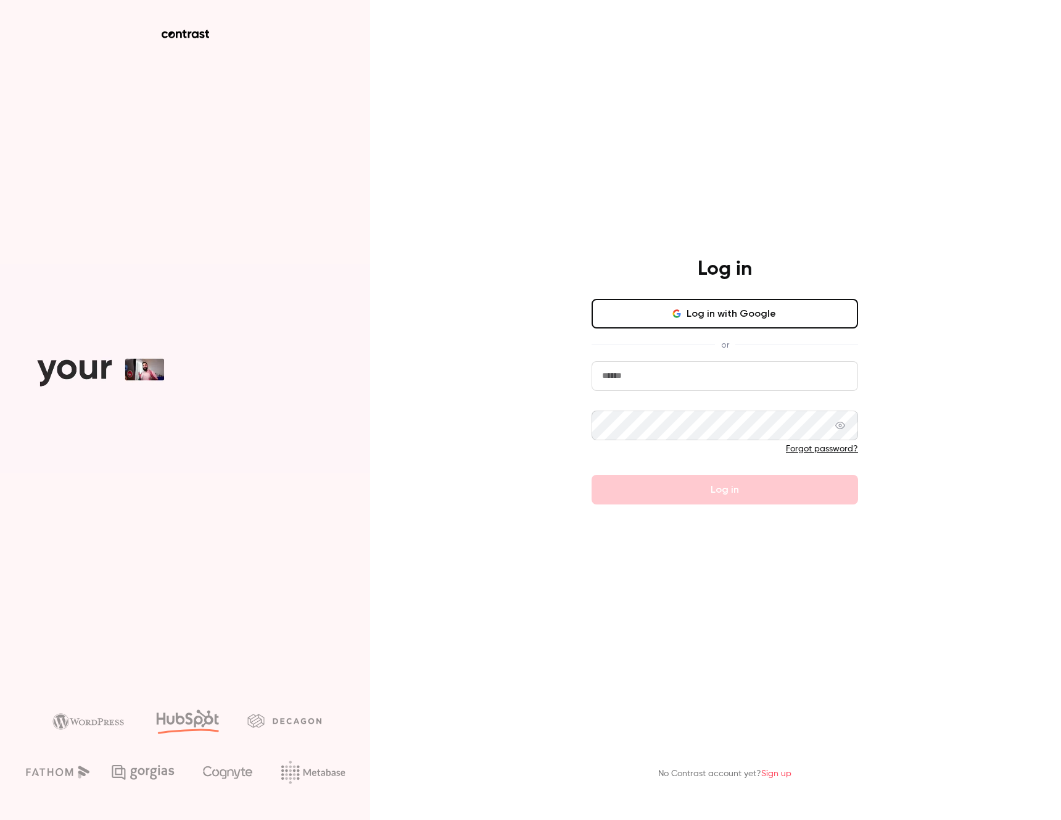 The width and height of the screenshot is (1061, 820). I want to click on a: Sign up, so click(776, 773).